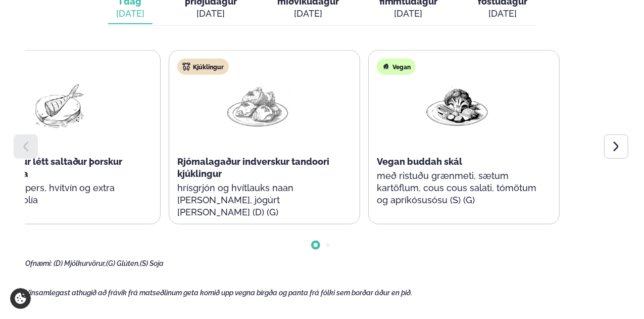  Describe the element at coordinates (80, 263) in the screenshot. I see `span: (D) Mjólkurvörur,` at that location.